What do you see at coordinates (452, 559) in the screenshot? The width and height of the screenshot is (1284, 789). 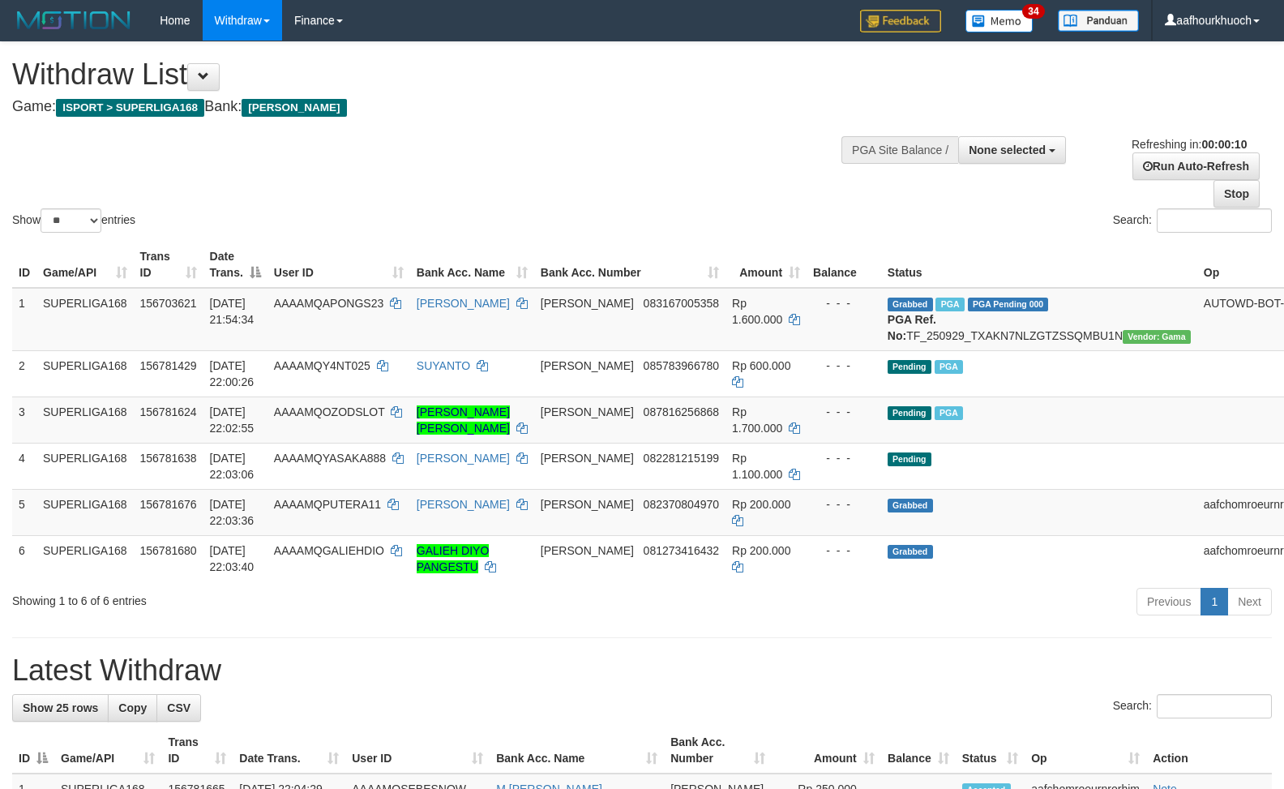 I see `a: GALIEH DIYO PANGESTU` at bounding box center [452, 559].